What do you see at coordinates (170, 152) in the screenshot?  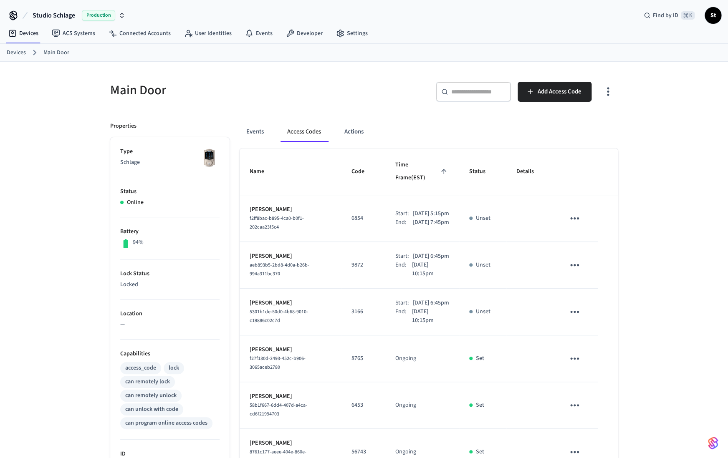 I see `p: Type` at bounding box center [170, 152].